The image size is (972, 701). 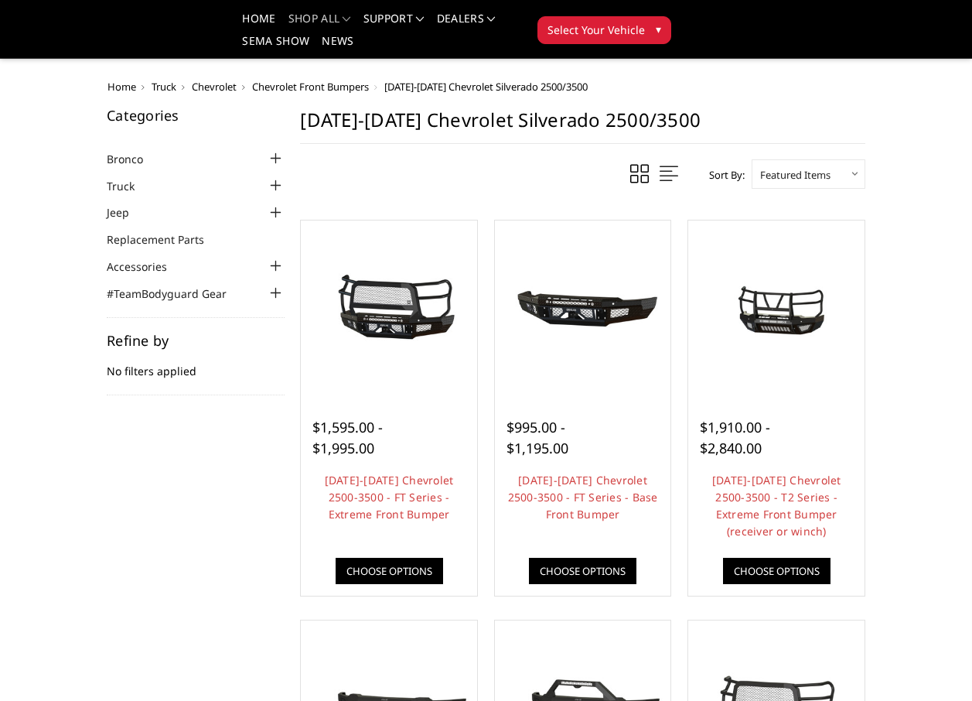 I want to click on span: $1,910.00 - $2,840.00, so click(x=735, y=437).